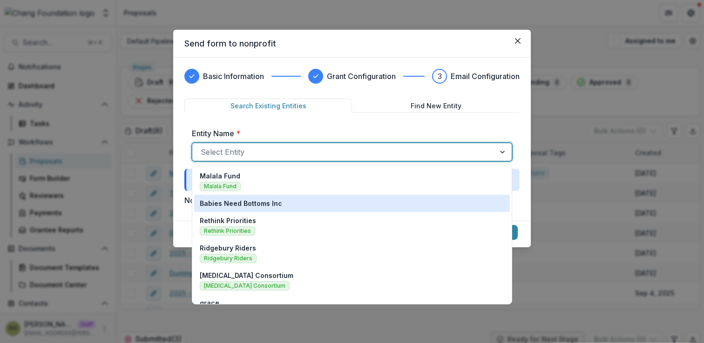 The height and width of the screenshot is (343, 704). Describe the element at coordinates (439, 76) in the screenshot. I see `div: 3` at that location.